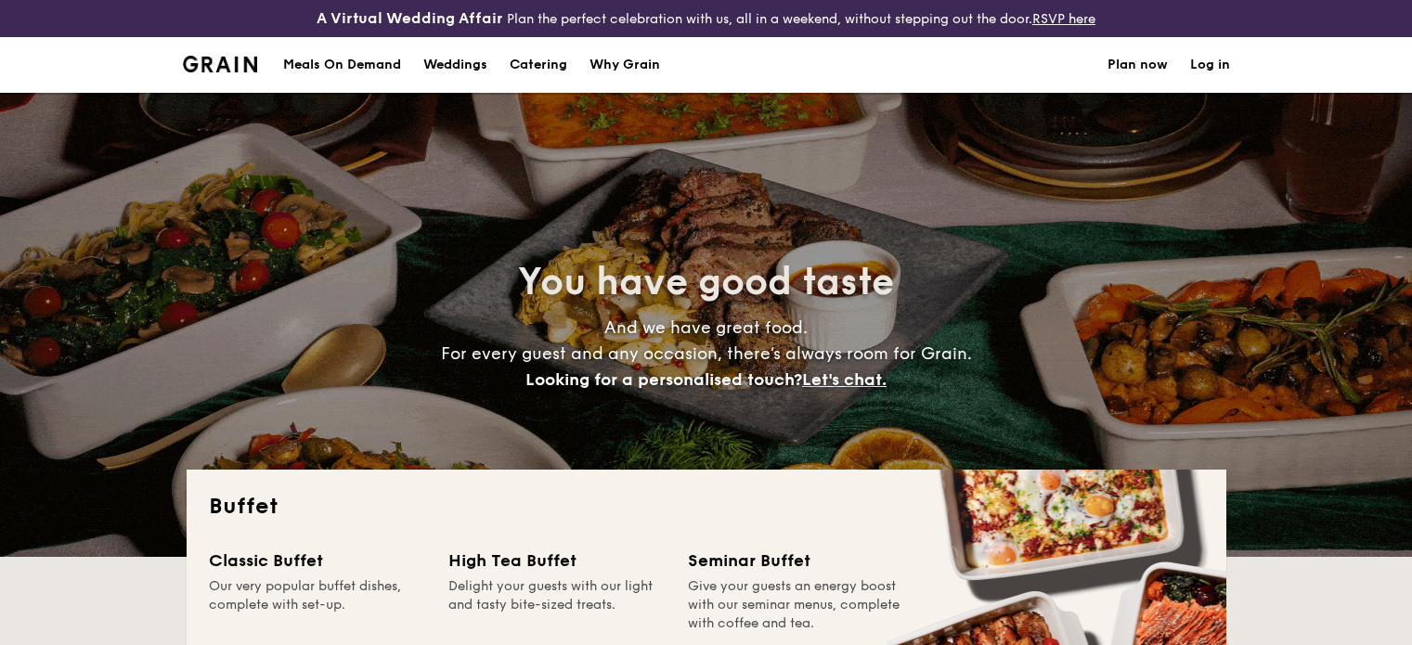 This screenshot has width=1412, height=645. What do you see at coordinates (706, 507) in the screenshot?
I see `h2: Buffet` at bounding box center [706, 507].